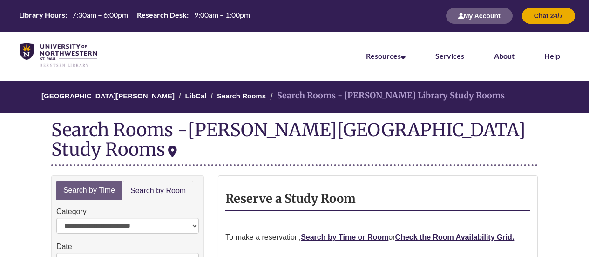 This screenshot has width=589, height=257. What do you see at coordinates (162, 15) in the screenshot?
I see `th: Research Desk:` at bounding box center [162, 15].